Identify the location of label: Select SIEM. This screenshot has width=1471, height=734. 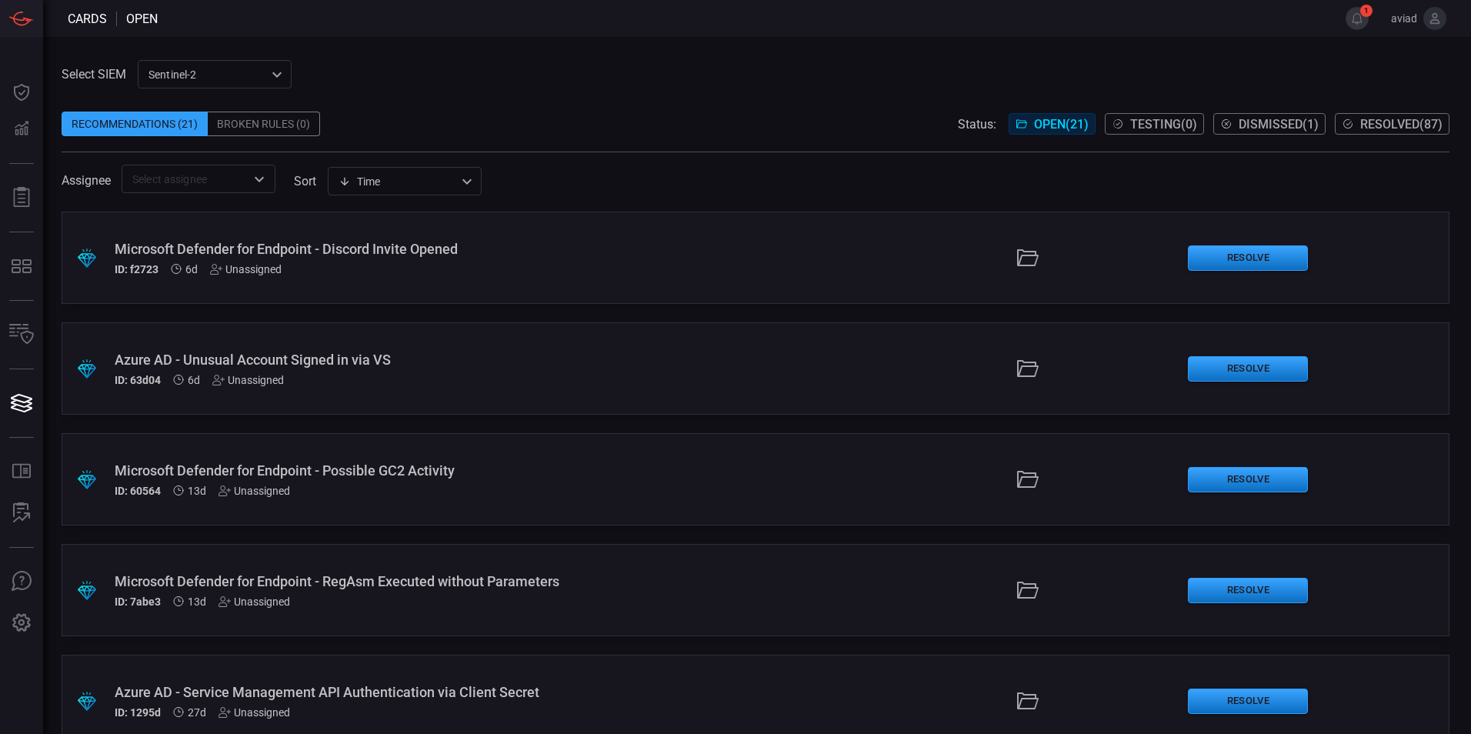
(94, 74).